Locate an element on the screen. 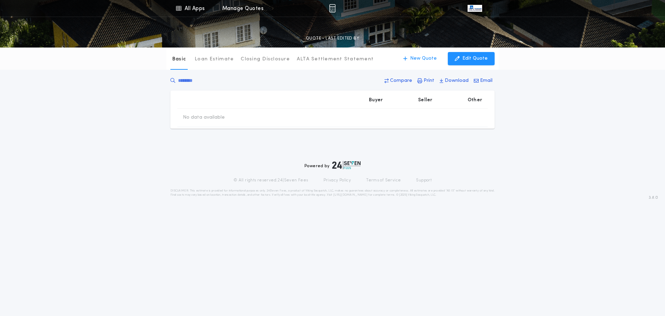 The height and width of the screenshot is (316, 665). p: Basic is located at coordinates (179, 59).